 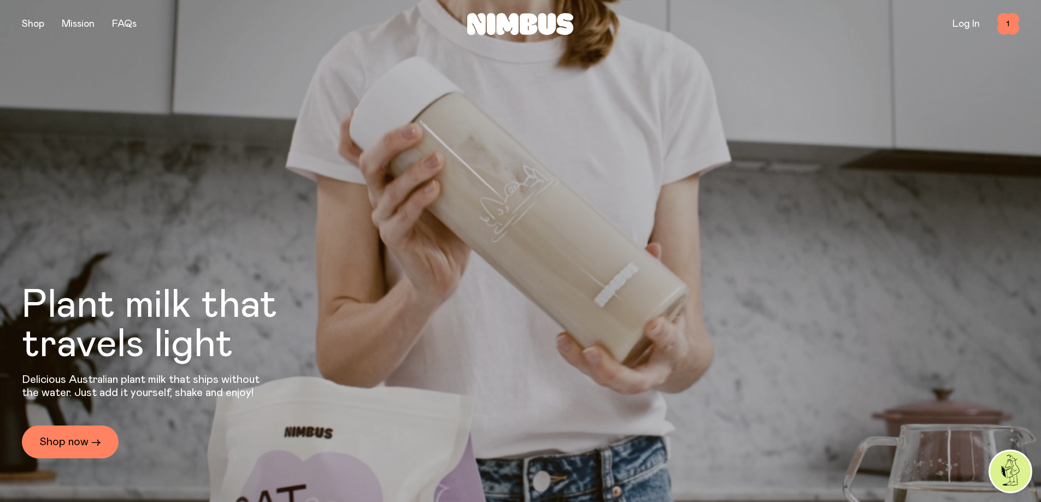 What do you see at coordinates (1009, 24) in the screenshot?
I see `span: 1` at bounding box center [1009, 24].